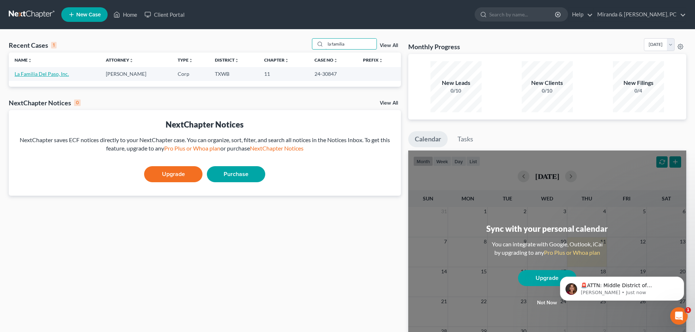 Image resolution: width=695 pixels, height=332 pixels. I want to click on a: Purchase, so click(236, 174).